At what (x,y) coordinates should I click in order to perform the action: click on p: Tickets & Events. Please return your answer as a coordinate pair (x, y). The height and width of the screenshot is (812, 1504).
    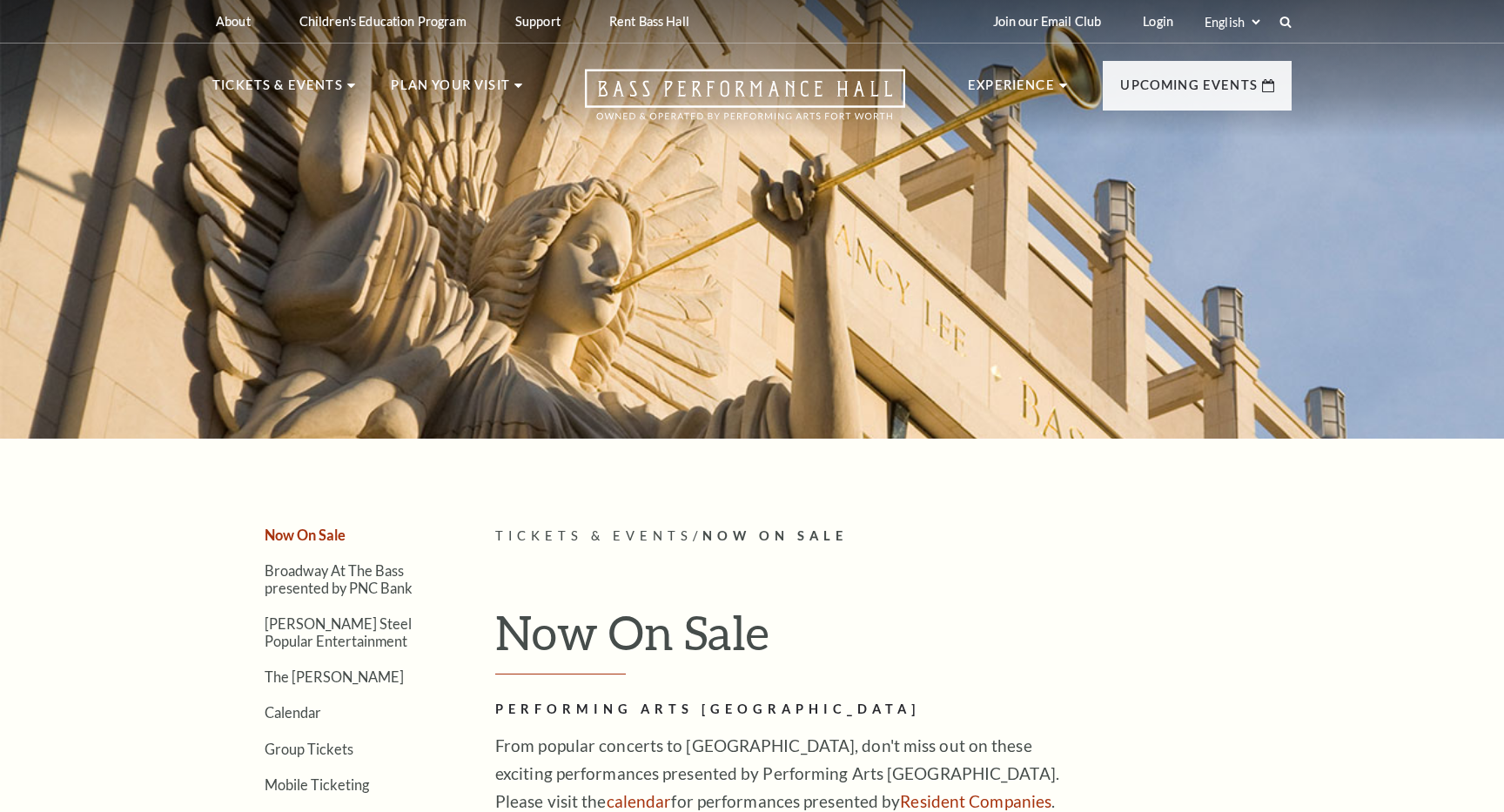
    Looking at the image, I should click on (277, 91).